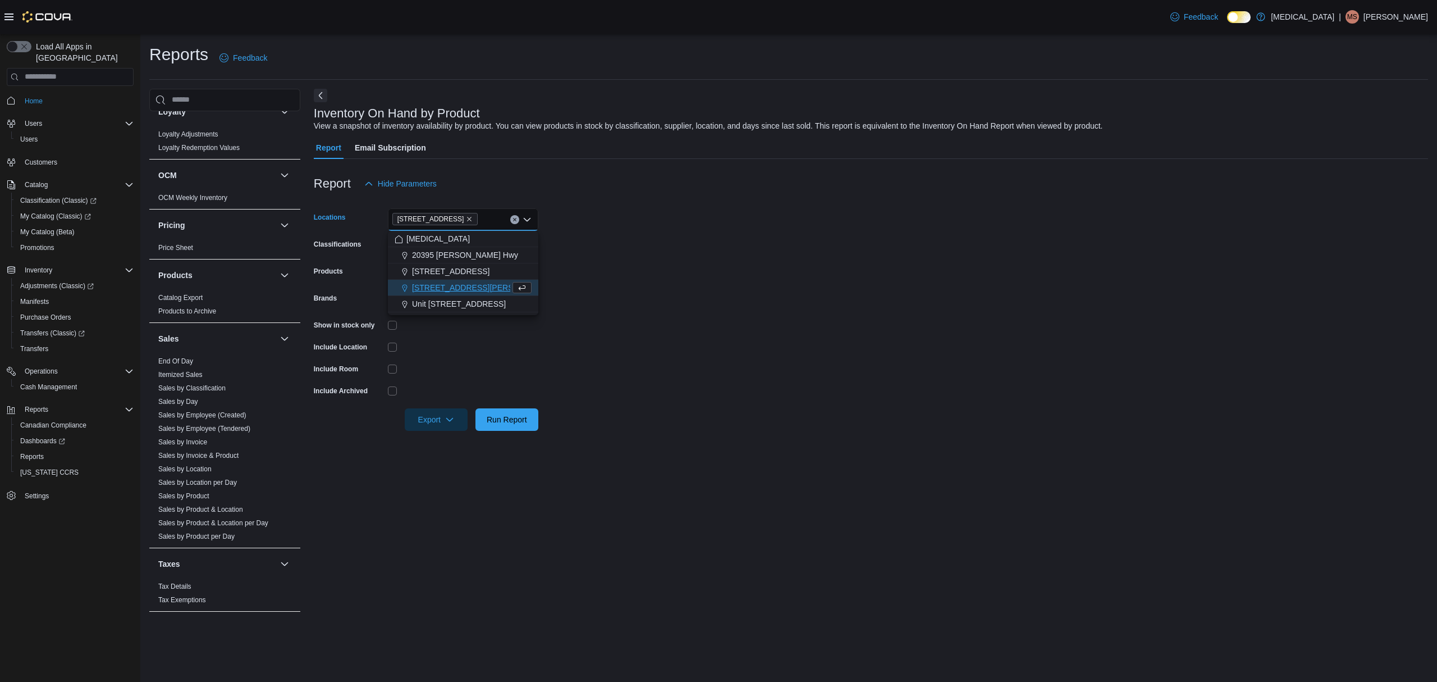 This screenshot has width=1437, height=682. I want to click on a: Adjustments (Classic), so click(57, 286).